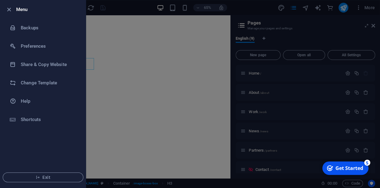  What do you see at coordinates (43, 101) in the screenshot?
I see `a: Help` at bounding box center [43, 101].